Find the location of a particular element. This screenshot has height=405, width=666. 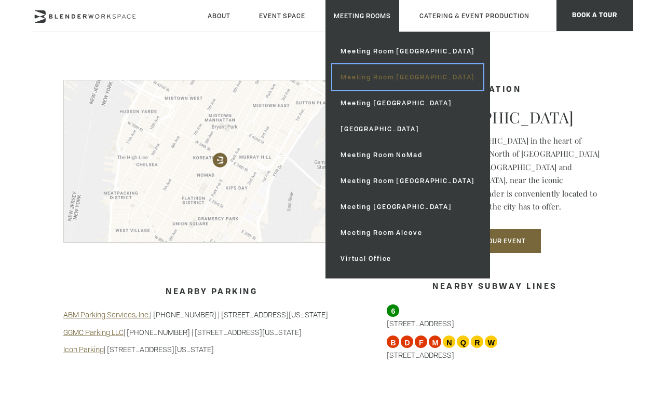

h4: Location is located at coordinates (495, 90).